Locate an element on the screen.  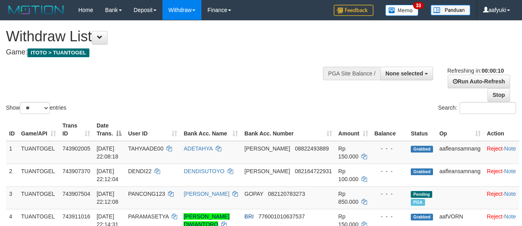
div: PGA Site Balance / is located at coordinates (351, 73).